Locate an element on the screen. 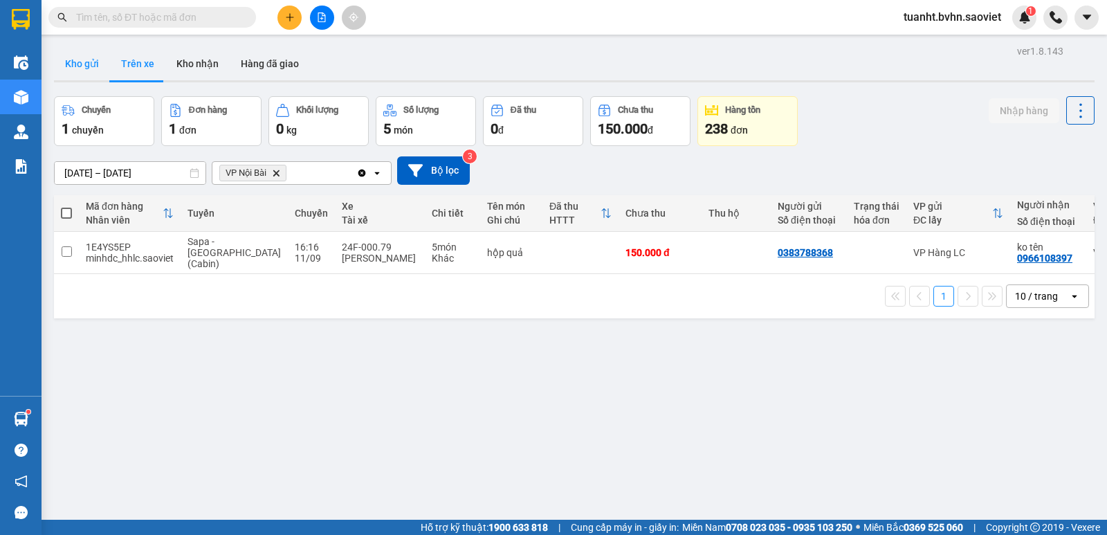 The width and height of the screenshot is (1107, 535). div: Hàng tồn is located at coordinates (742, 110).